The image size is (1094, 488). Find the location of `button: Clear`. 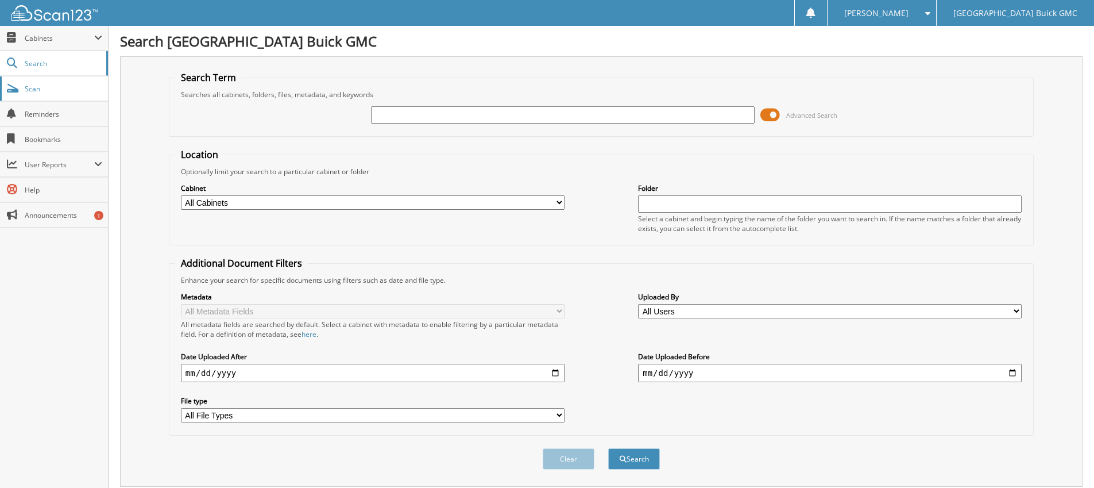

button: Clear is located at coordinates (569, 458).